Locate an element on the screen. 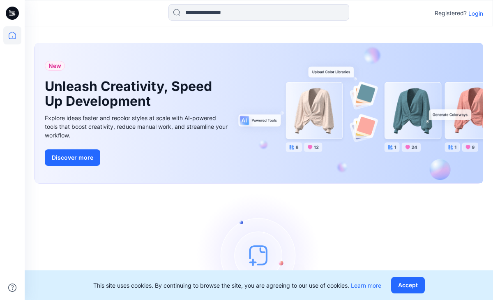  div: Explore ideas faster and recolor styles at scale with AI-powered tools that boost creativity, red... is located at coordinates (137, 126).